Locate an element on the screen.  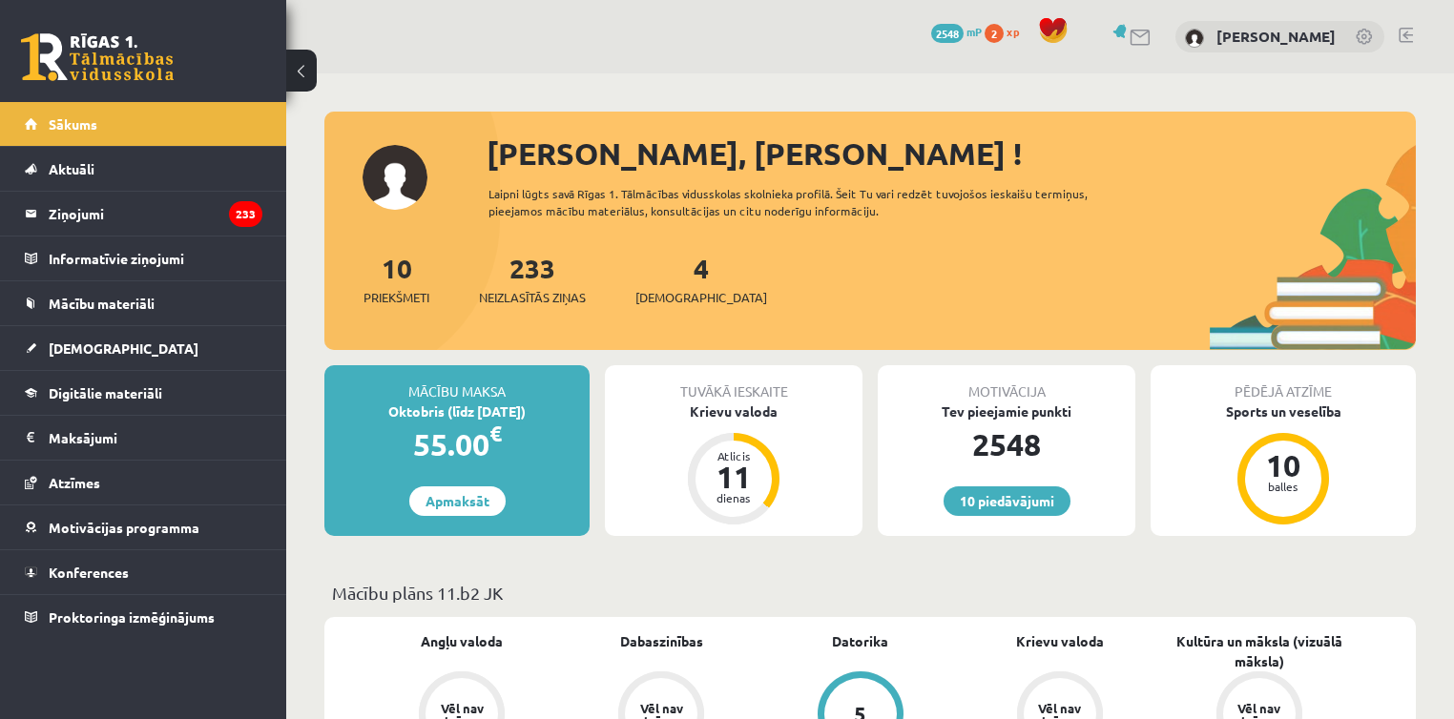
a: Rīgas 1. Tālmācības vidusskola is located at coordinates (97, 57).